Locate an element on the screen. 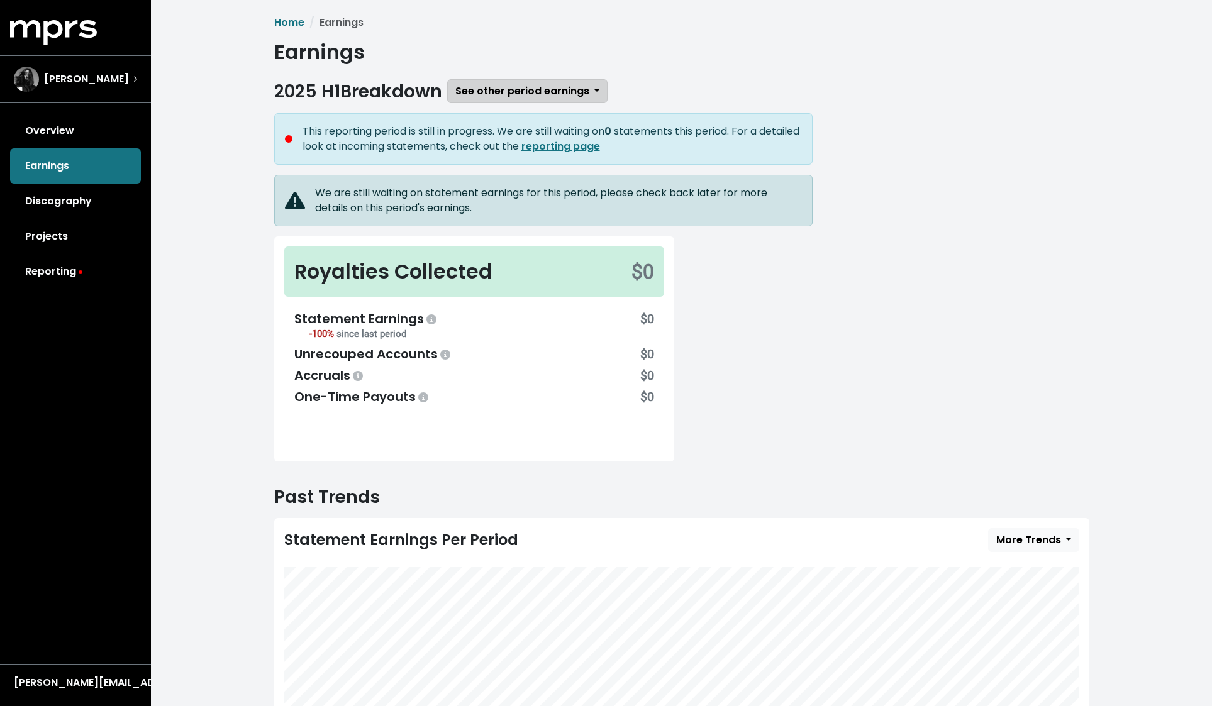  div: Unrecouped Accounts is located at coordinates (374, 354).